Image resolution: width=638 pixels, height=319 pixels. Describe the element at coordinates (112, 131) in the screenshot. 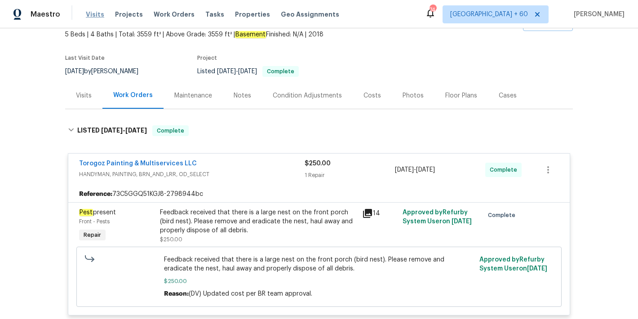

I see `h6: LISTED` at that location.